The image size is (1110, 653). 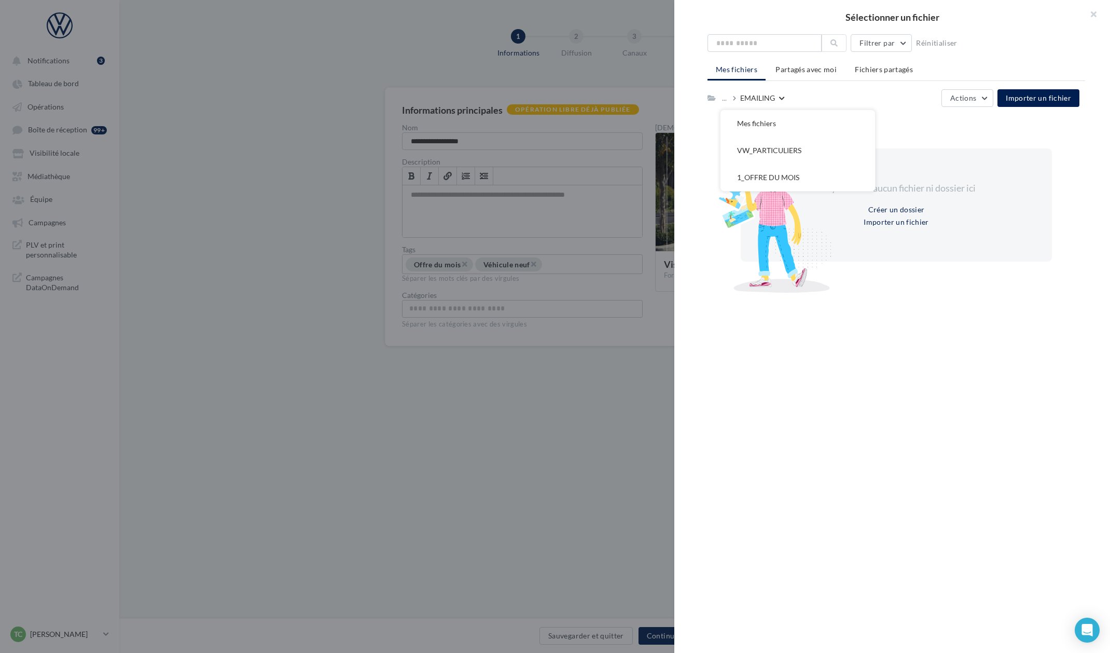 I want to click on button: Créer un dossier, so click(x=897, y=210).